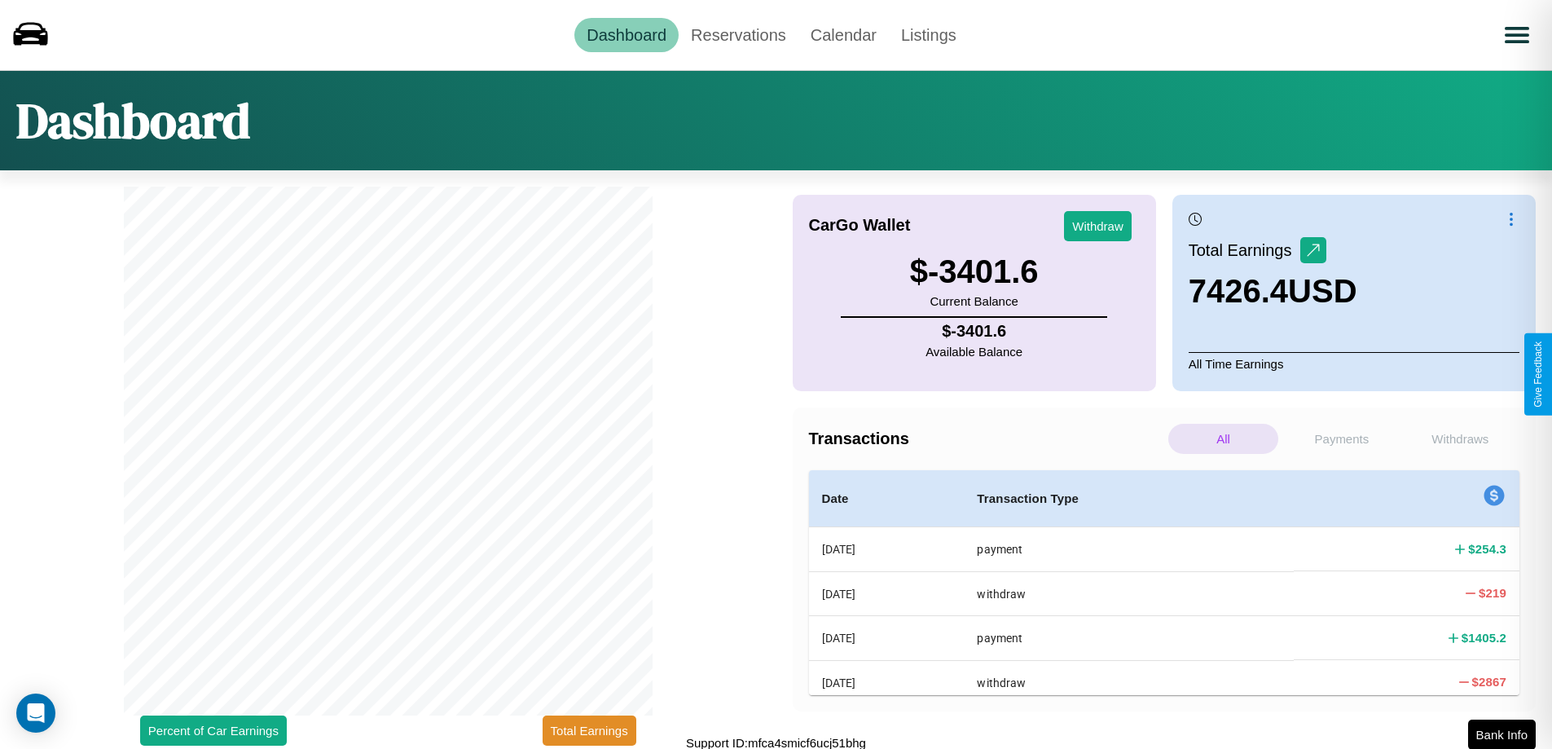  I want to click on p: Withdraws, so click(1460, 438).